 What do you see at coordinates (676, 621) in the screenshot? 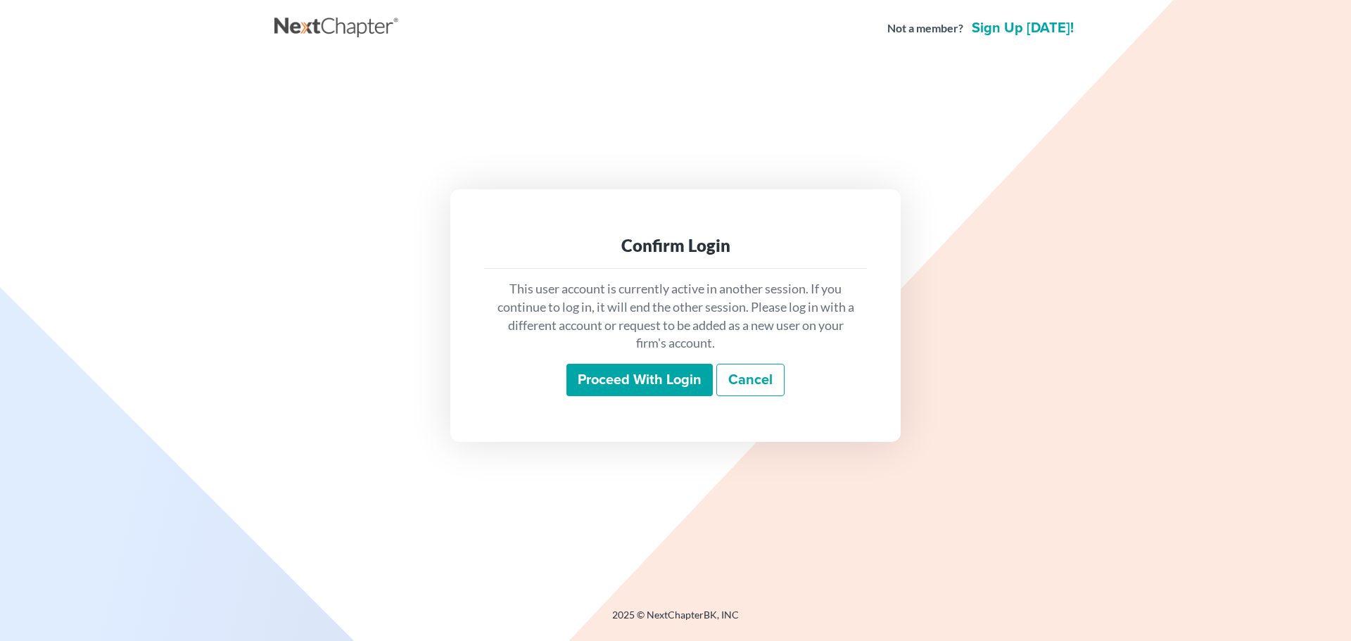
I see `div: 2025 © NextChapterBK, INC` at bounding box center [676, 621].